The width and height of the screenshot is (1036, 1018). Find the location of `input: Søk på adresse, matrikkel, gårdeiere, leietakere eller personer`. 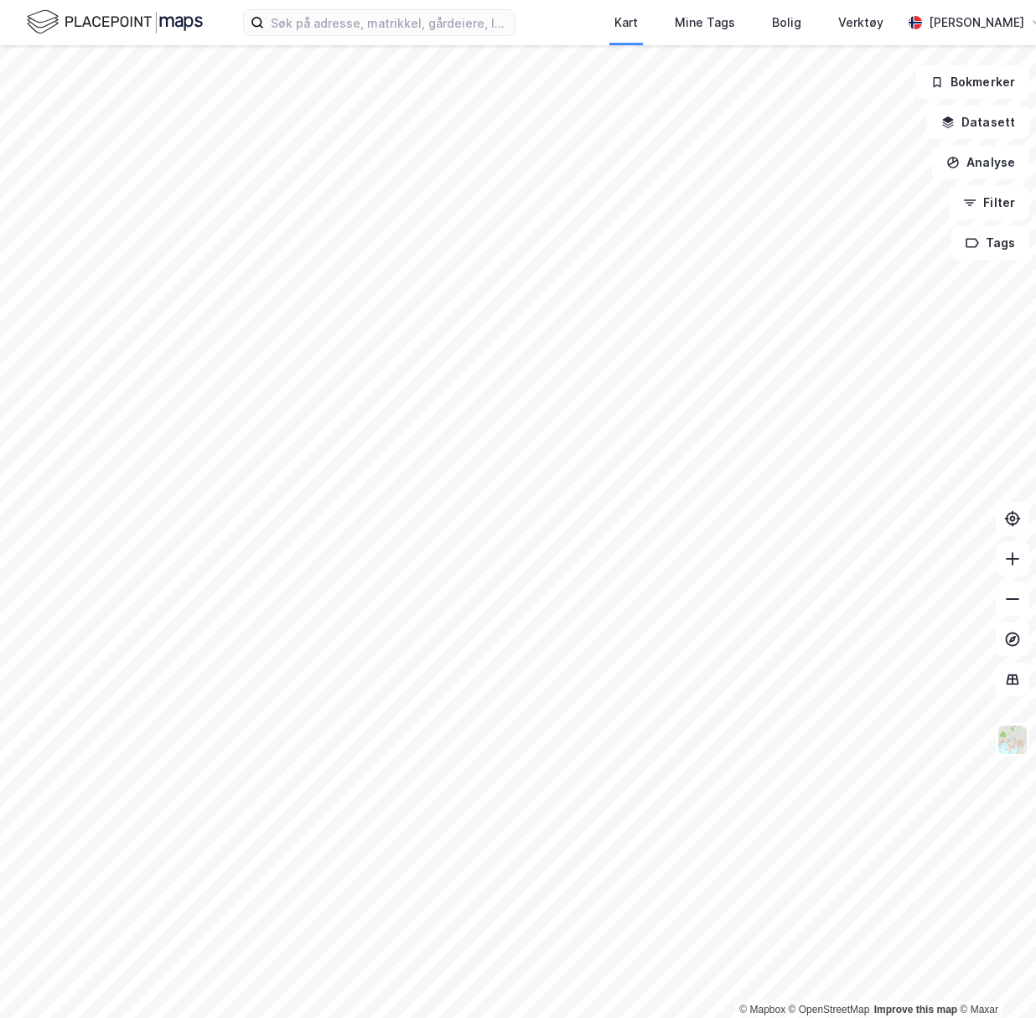

input: Søk på adresse, matrikkel, gårdeiere, leietakere eller personer is located at coordinates (389, 23).